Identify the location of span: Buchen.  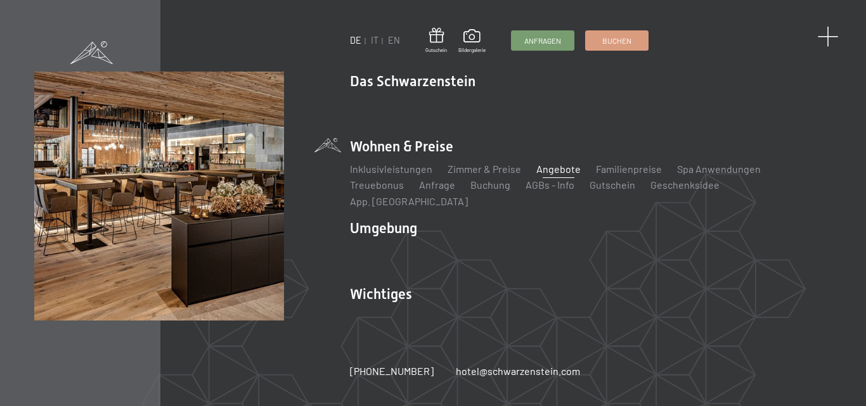
(617, 41).